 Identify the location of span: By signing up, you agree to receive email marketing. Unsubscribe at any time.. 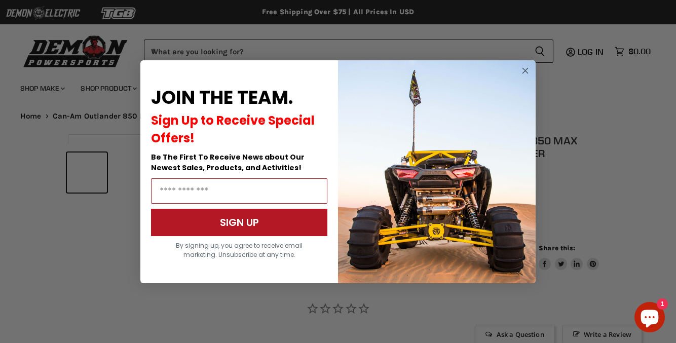
(239, 250).